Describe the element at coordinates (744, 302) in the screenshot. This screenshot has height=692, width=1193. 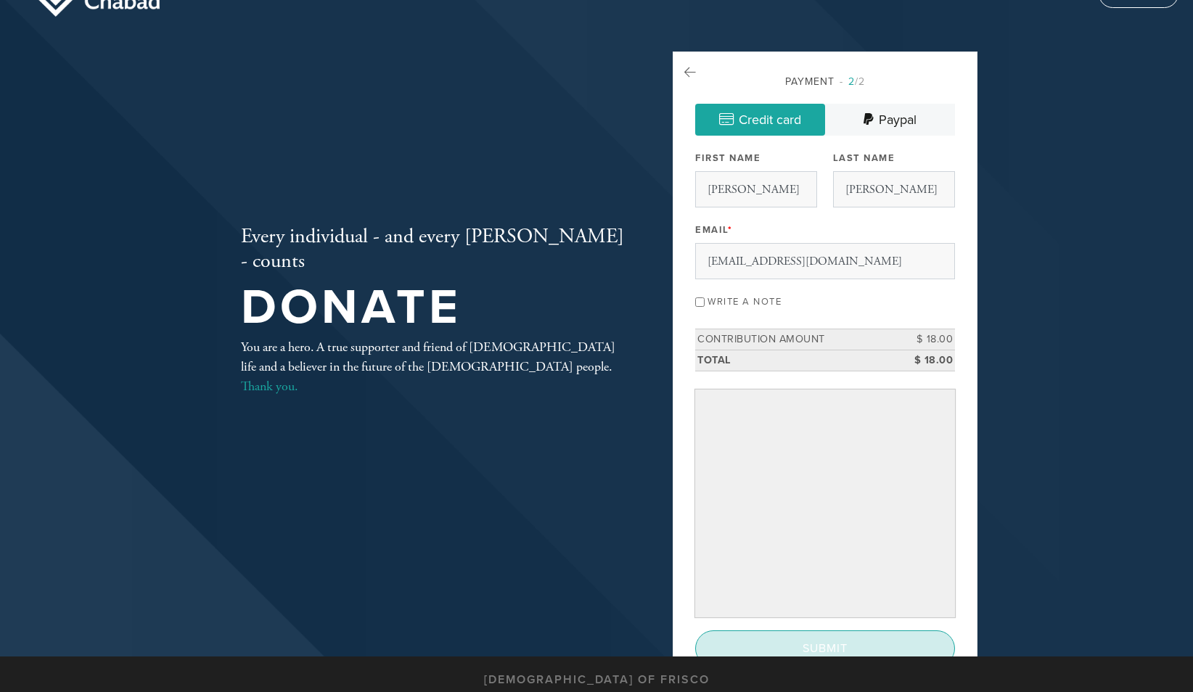
I see `label: Write a note` at that location.